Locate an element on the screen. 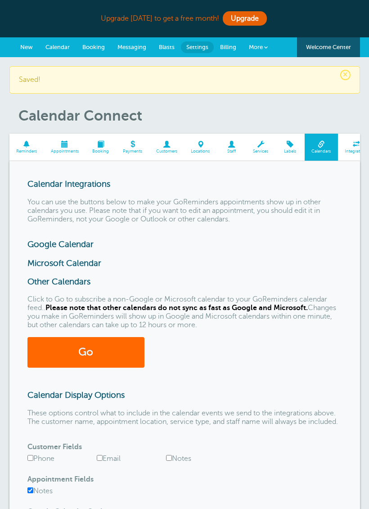  a: Services is located at coordinates (261, 147).